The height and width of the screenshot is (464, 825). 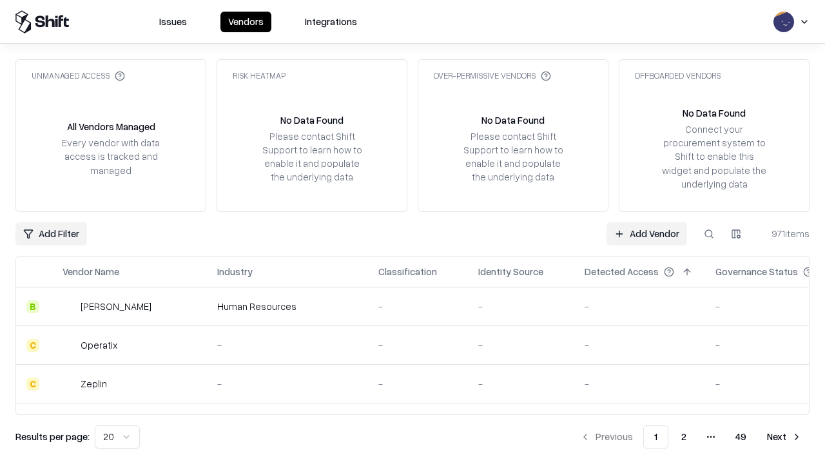 What do you see at coordinates (493, 75) in the screenshot?
I see `div: Over-Permissive Vendors` at bounding box center [493, 75].